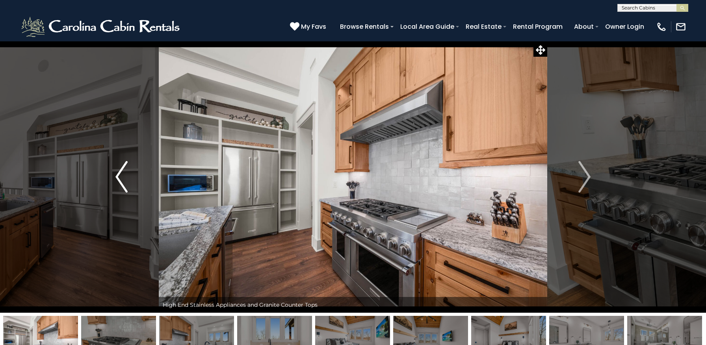  Describe the element at coordinates (483, 26) in the screenshot. I see `a: Real Estate` at that location.